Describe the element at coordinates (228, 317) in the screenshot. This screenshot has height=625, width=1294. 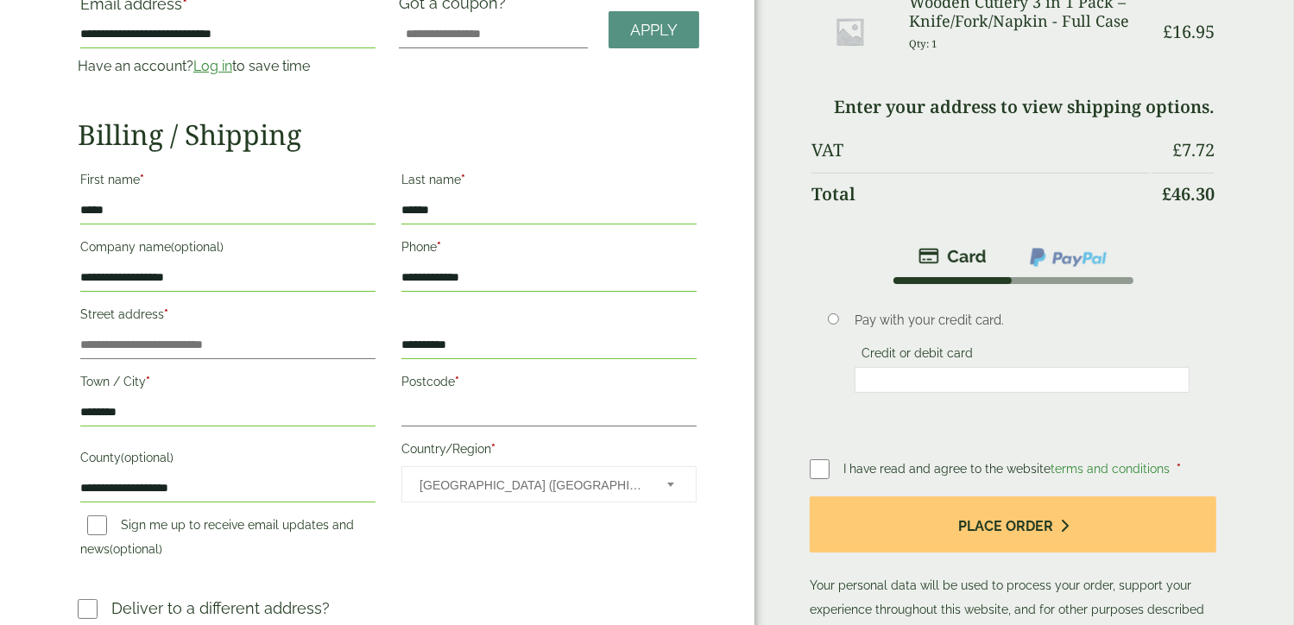
I see `label: Street address` at that location.